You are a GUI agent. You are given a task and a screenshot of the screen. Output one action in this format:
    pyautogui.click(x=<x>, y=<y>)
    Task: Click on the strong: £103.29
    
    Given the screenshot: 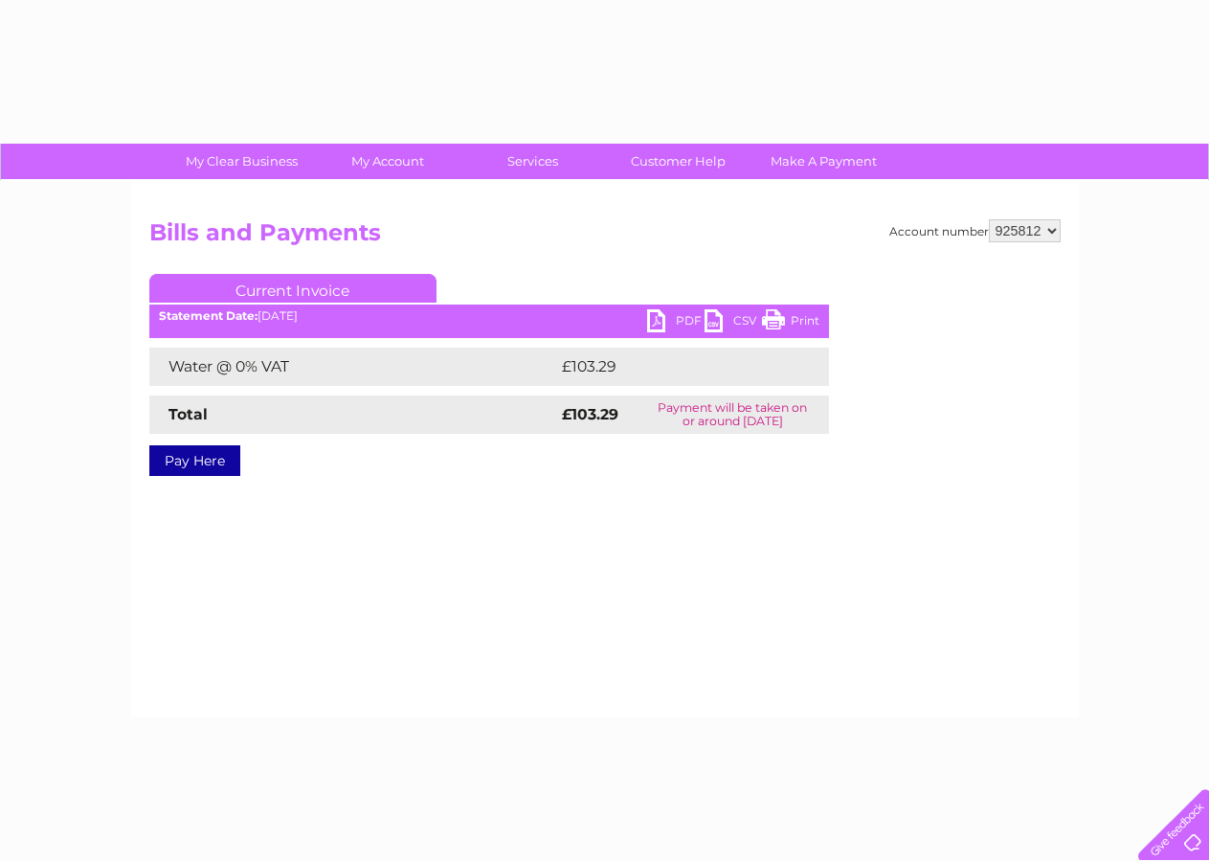 What is the action you would take?
    pyautogui.click(x=590, y=414)
    